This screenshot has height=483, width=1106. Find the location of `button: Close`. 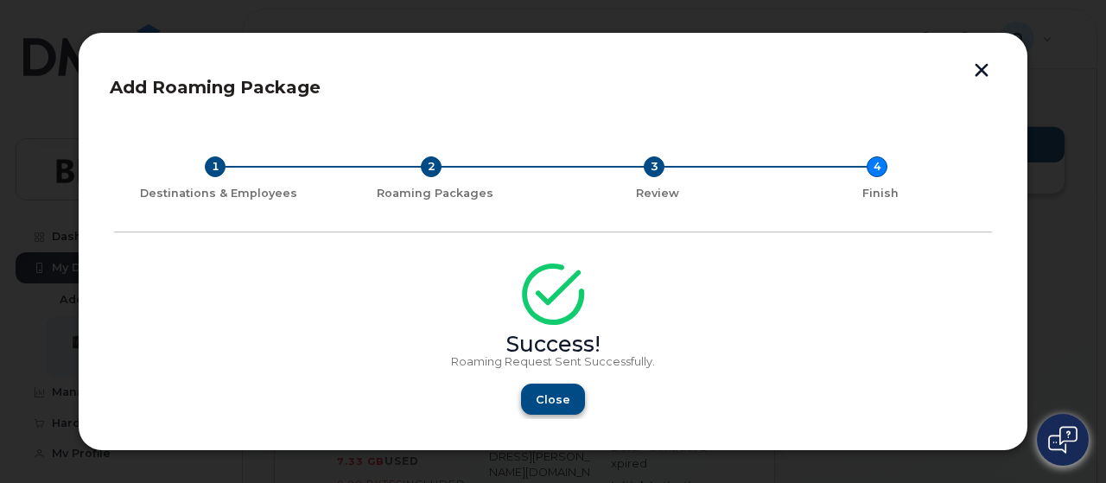

button: Close is located at coordinates (553, 399).